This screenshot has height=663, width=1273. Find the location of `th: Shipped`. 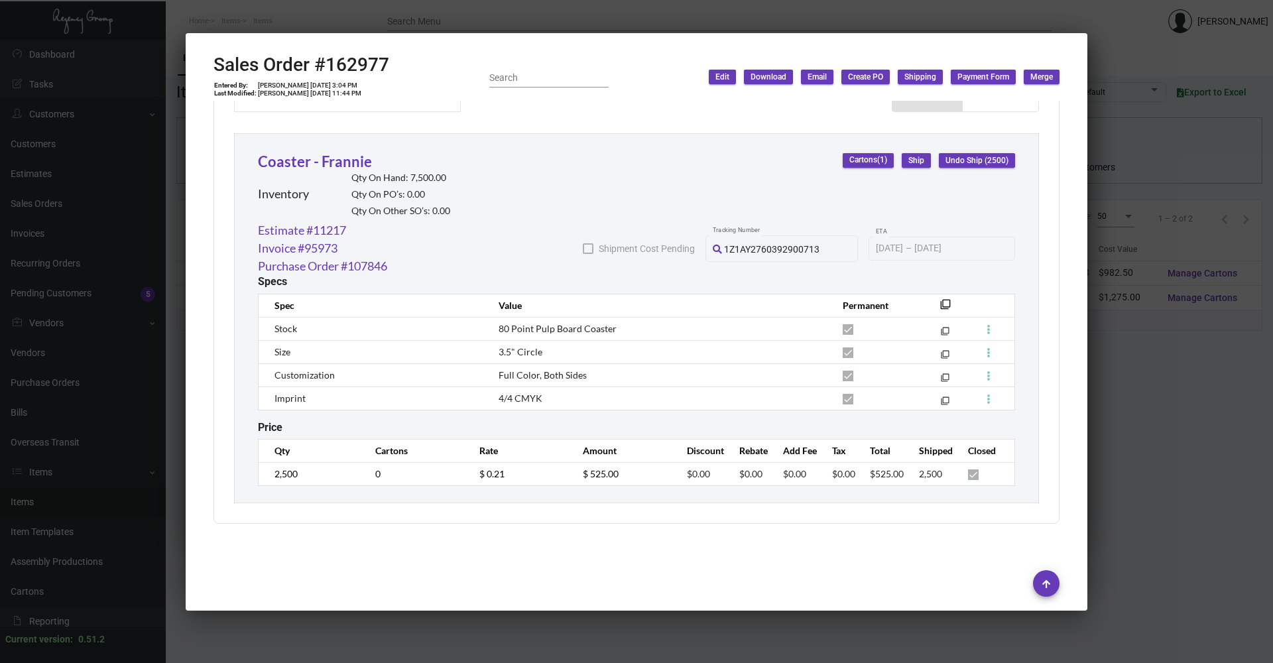

th: Shipped is located at coordinates (930, 450).